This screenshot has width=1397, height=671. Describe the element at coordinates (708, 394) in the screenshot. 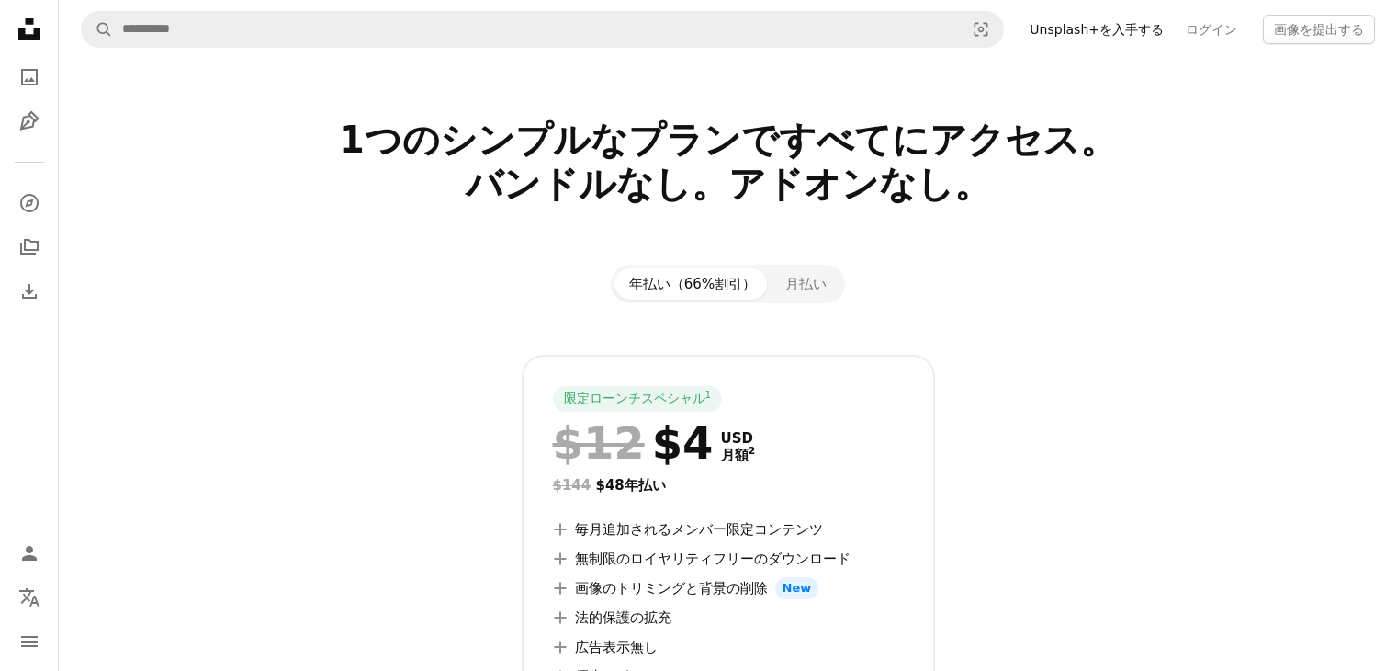

I see `sup: 1` at that location.